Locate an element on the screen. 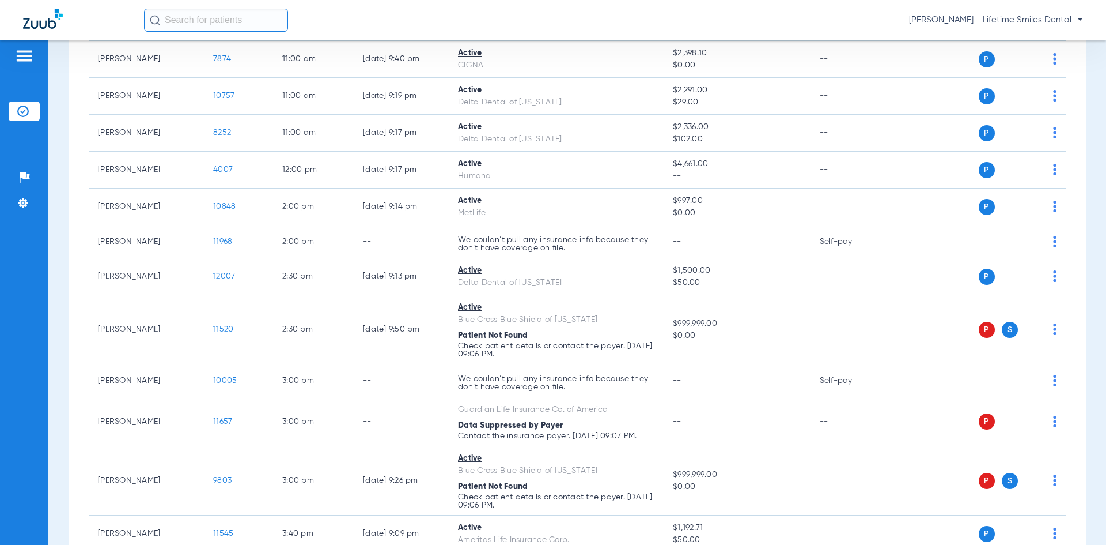 The image size is (1106, 545). input: Search for patients is located at coordinates (216, 20).